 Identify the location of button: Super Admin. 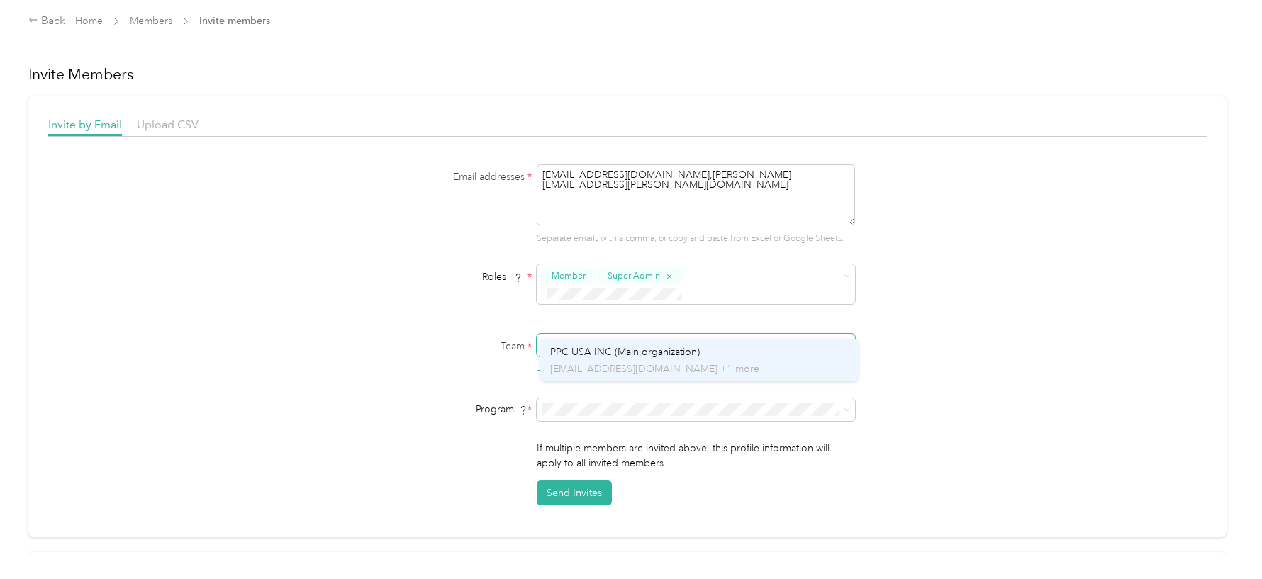
(640, 276).